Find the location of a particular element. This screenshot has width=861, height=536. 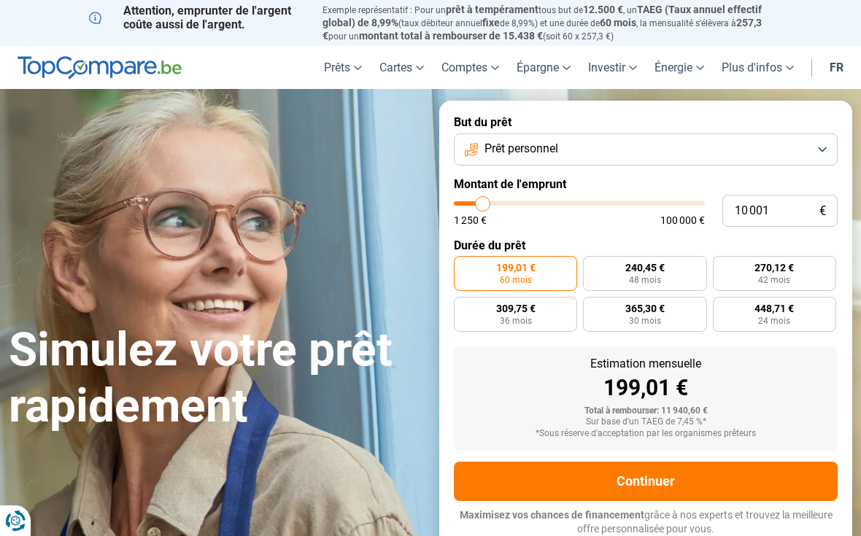

div: Sur base d'un TAEG de 7,45 %* is located at coordinates (646, 422).